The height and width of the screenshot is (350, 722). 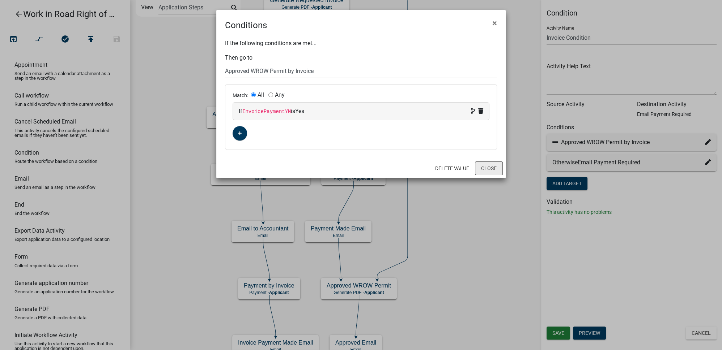 What do you see at coordinates (299, 111) in the screenshot?
I see `span: Yes` at bounding box center [299, 111].